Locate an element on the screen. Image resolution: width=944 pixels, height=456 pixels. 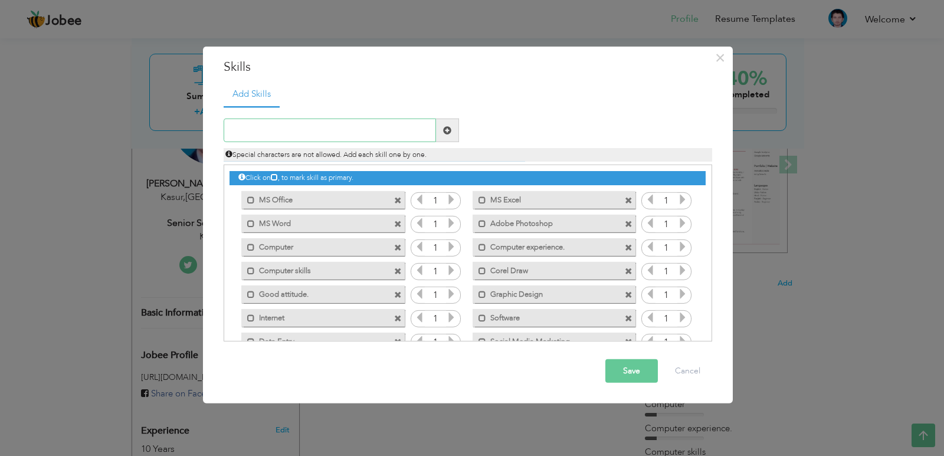
label: Data Entry is located at coordinates (314, 339).